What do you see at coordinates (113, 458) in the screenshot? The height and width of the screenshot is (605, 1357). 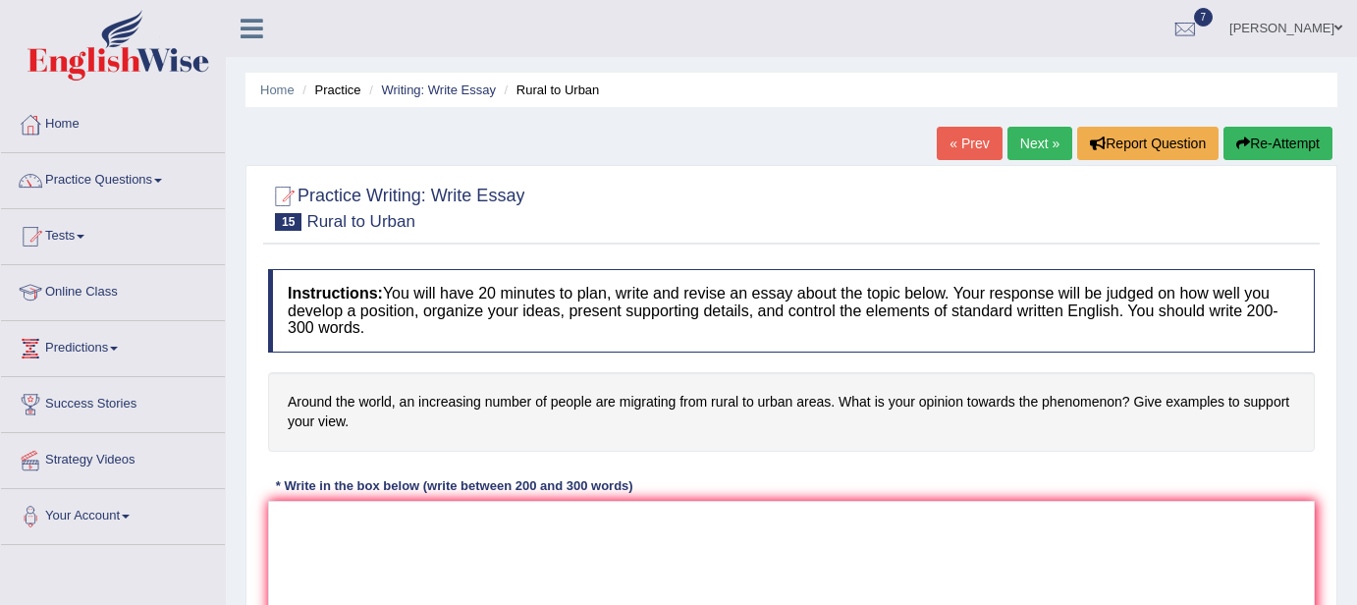 I see `a: Strategy Videos` at bounding box center [113, 458].